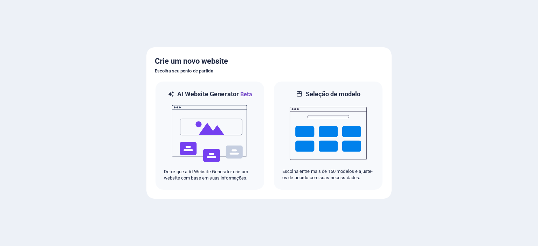  Describe the element at coordinates (269, 61) in the screenshot. I see `h5: Crie um novo website` at that location.